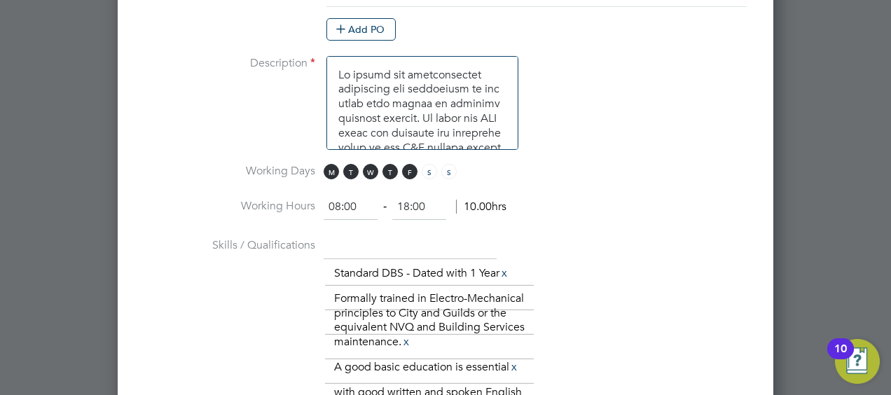 The image size is (891, 395). I want to click on span: W, so click(371, 172).